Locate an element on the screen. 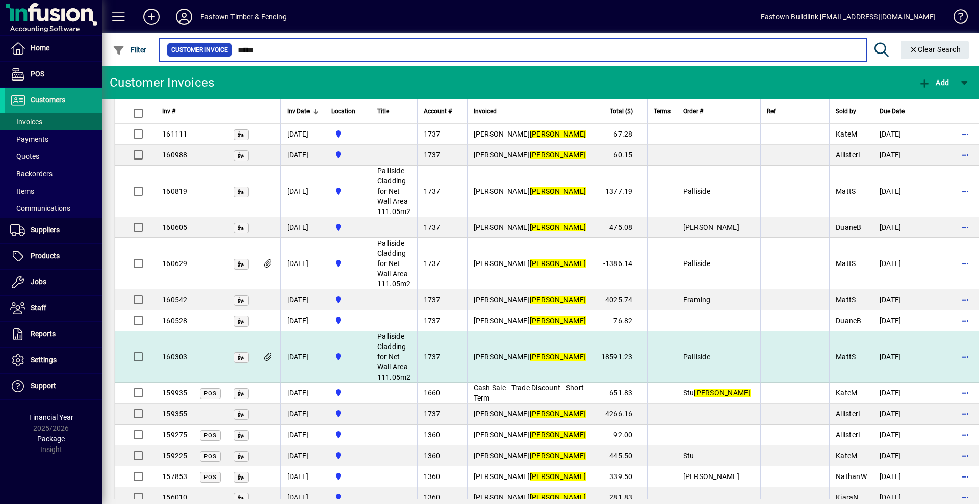 This screenshot has width=979, height=504. span: MattS is located at coordinates (846, 191).